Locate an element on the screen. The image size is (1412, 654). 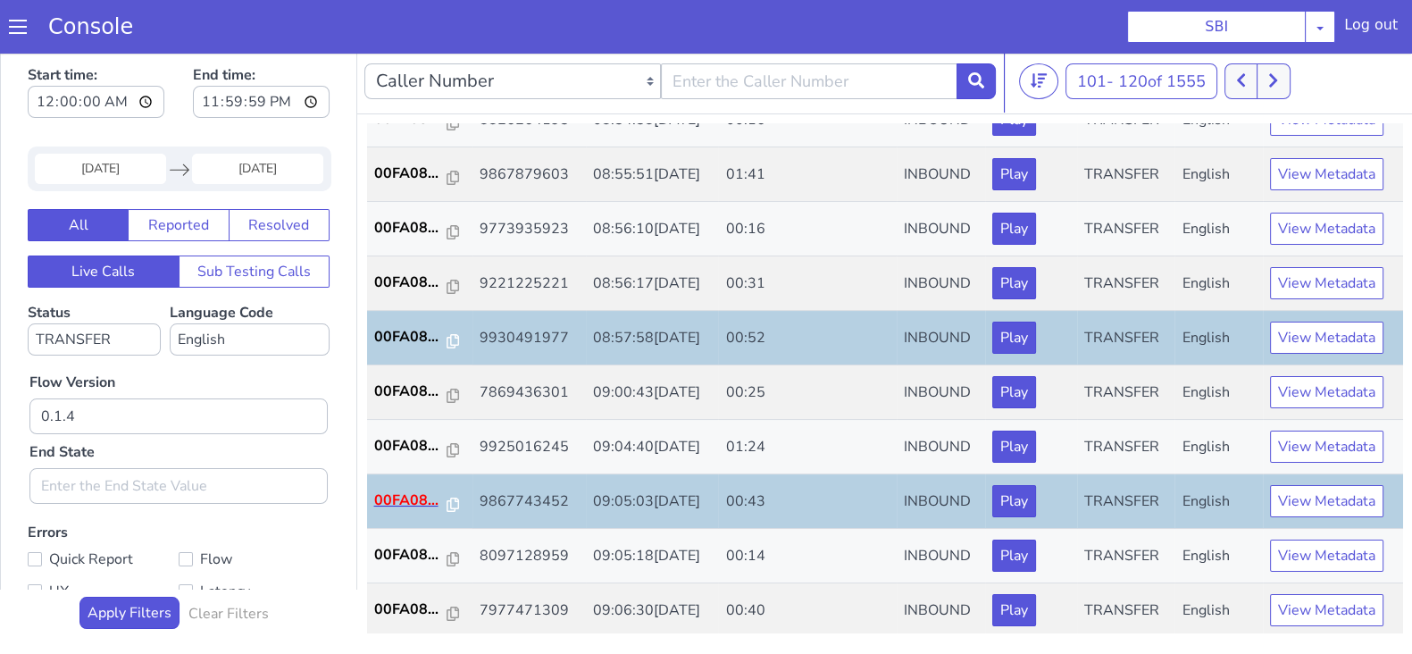
td: 9925016245 is located at coordinates (529, 397).